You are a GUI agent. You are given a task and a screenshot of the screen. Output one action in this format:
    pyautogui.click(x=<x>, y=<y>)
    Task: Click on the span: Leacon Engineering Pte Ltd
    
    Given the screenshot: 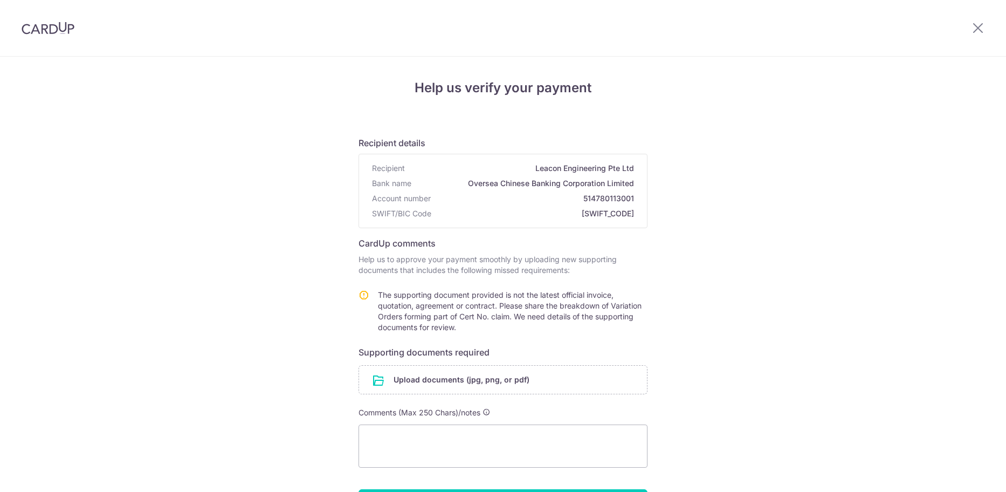 What is the action you would take?
    pyautogui.click(x=522, y=168)
    